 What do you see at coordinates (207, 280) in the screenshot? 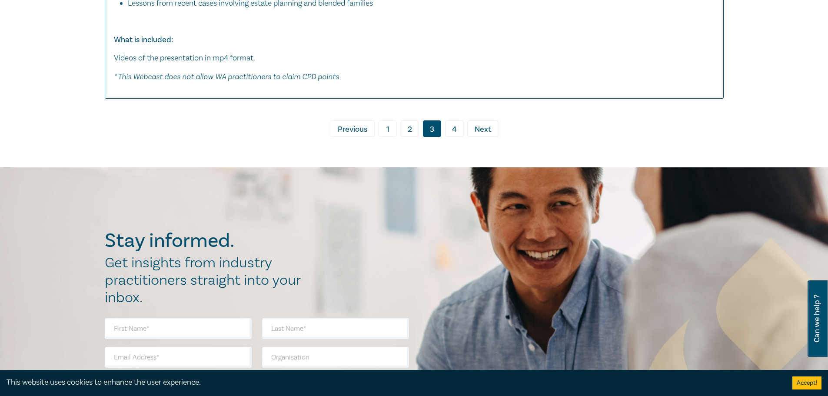
I see `h2: Get insights from industry practitioners straight into your inbox.` at bounding box center [207, 280].